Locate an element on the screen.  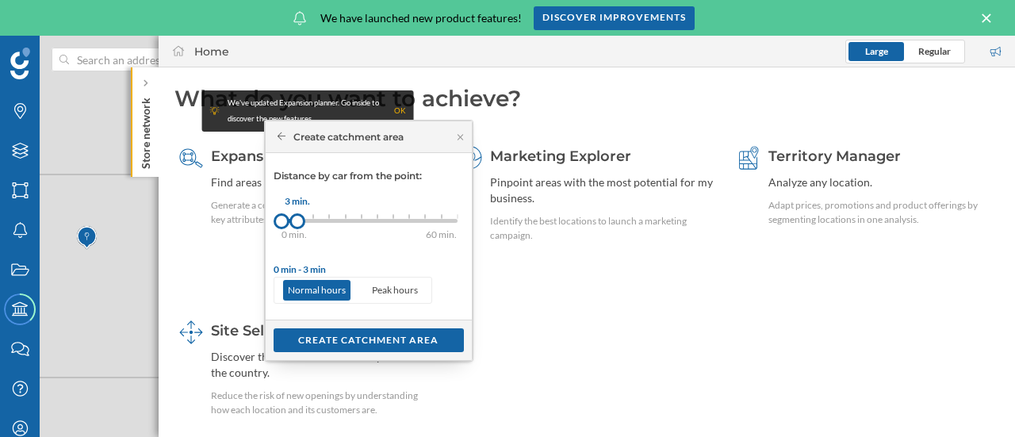
div: Adapt prices, promotions and product offerings by segmenting locations in one analysis. is located at coordinates (881, 213).